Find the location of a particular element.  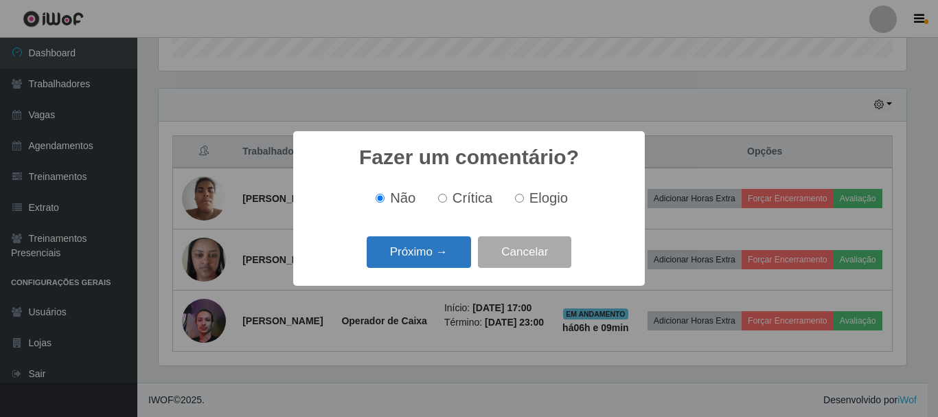

button: Próximo → is located at coordinates (419, 252).